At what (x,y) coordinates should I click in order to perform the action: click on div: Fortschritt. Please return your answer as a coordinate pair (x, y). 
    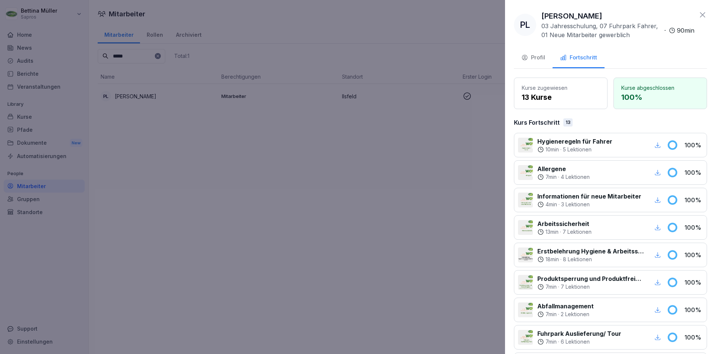
    Looking at the image, I should click on (579, 58).